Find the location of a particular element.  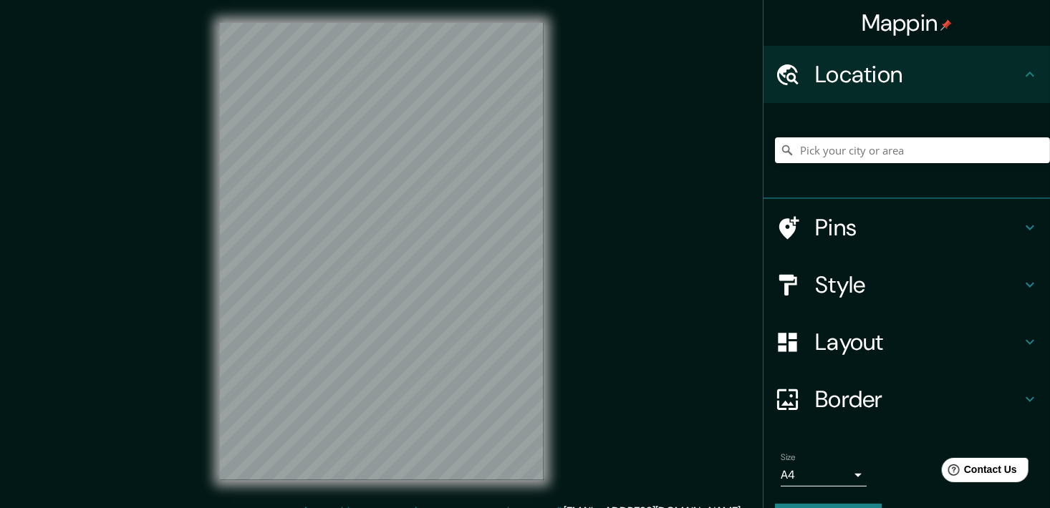

div: A4 is located at coordinates (824, 475).